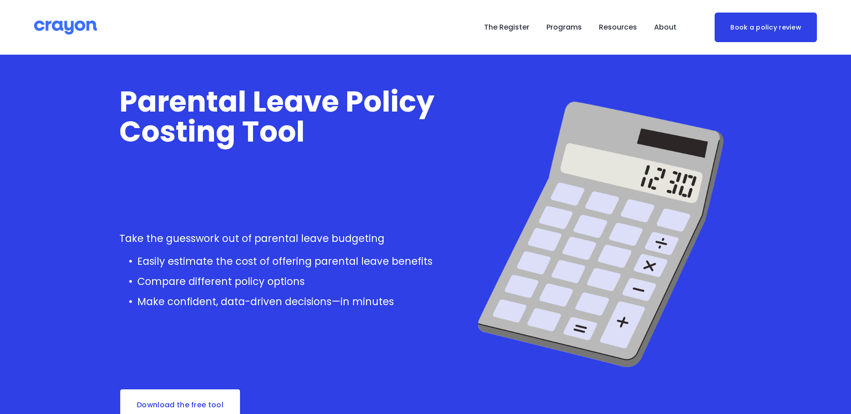 This screenshot has height=414, width=851. What do you see at coordinates (665, 27) in the screenshot?
I see `span: About` at bounding box center [665, 27].